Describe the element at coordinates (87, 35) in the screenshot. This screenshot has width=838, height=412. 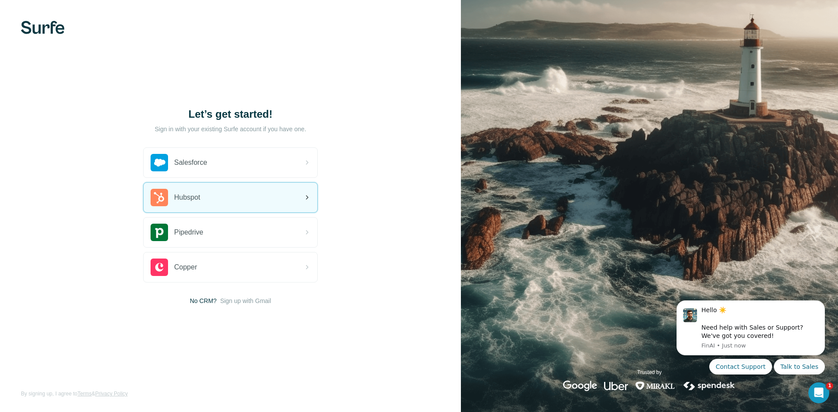
I see `div: message notification from FinAI, Just now. Hello ☀️ ​ Need help with Sales or Support? We've got ...` at that location.